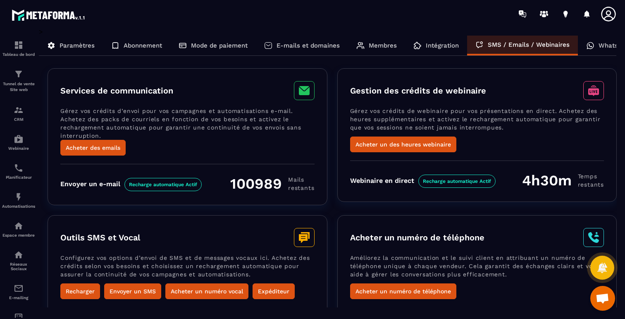 Image resolution: width=625 pixels, height=319 pixels. Describe the element at coordinates (19, 291) in the screenshot. I see `a: emailemailE-mailing` at that location.